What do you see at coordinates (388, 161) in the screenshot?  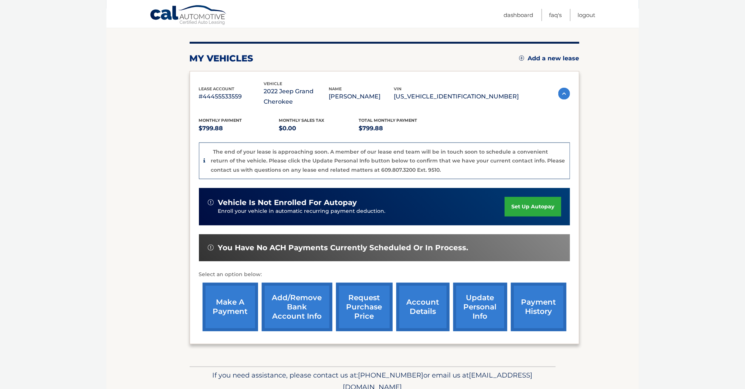 I see `p: The end of your lease is approaching soon. A member of our lease end team will be in touch soon t...` at bounding box center [388, 161].